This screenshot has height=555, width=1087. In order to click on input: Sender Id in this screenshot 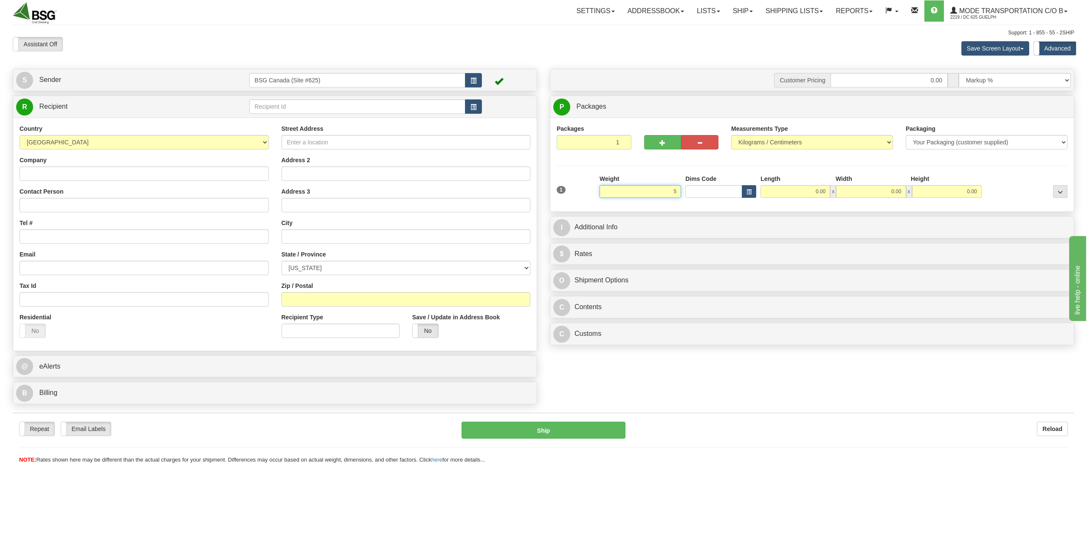, I will do `click(358, 80)`.